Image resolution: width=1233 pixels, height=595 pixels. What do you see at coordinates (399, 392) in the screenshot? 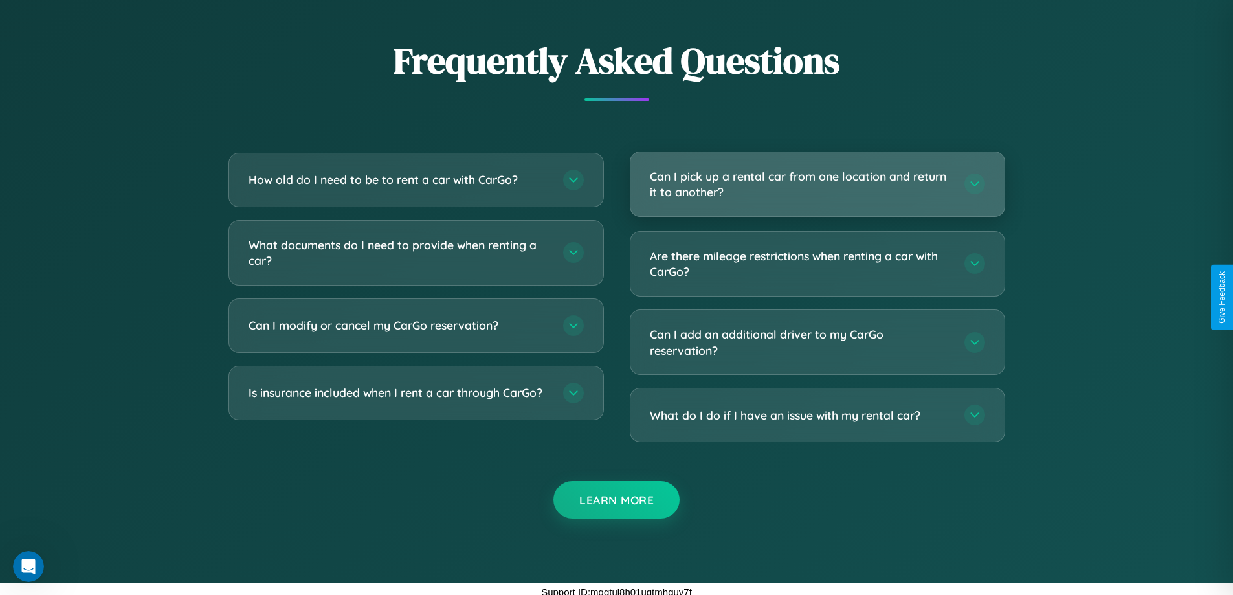
I see `h3: Is insurance included when I rent a car through CarGo?` at bounding box center [399, 392].